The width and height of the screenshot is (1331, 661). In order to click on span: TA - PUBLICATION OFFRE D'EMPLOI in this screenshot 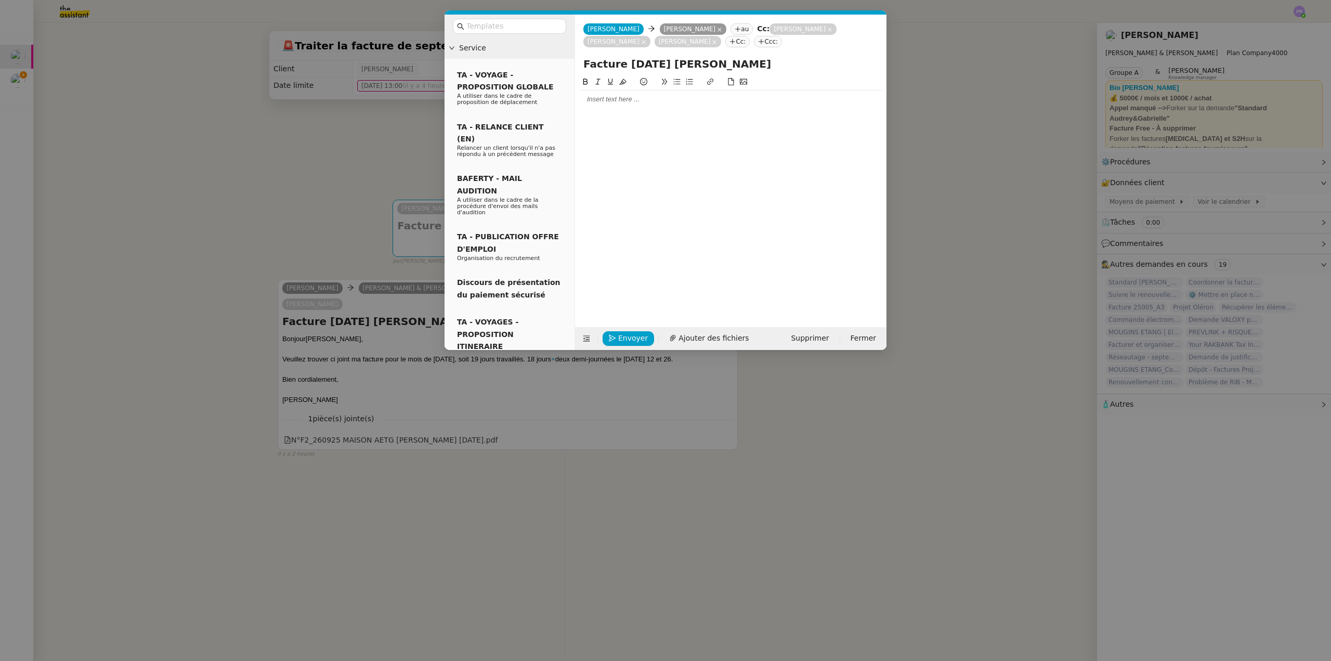, I will do `click(508, 242)`.